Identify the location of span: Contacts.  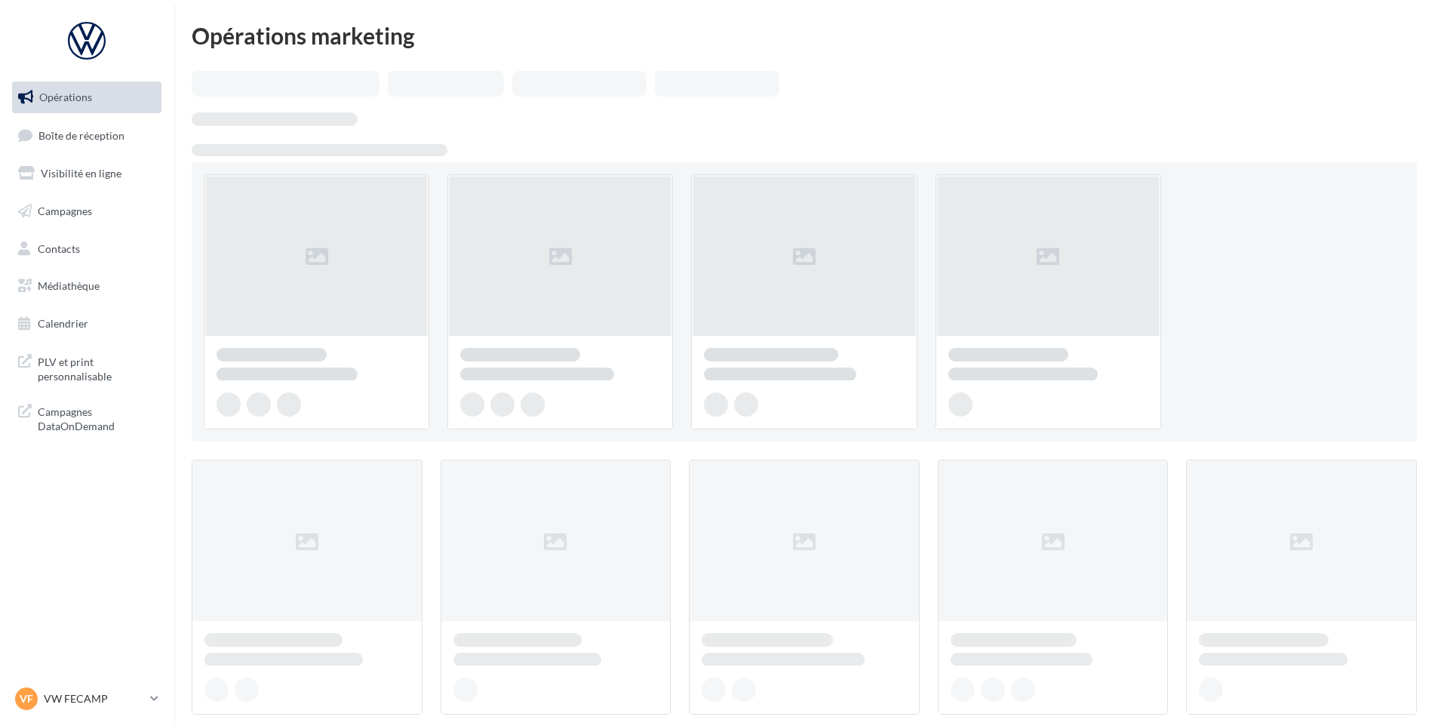
(59, 247).